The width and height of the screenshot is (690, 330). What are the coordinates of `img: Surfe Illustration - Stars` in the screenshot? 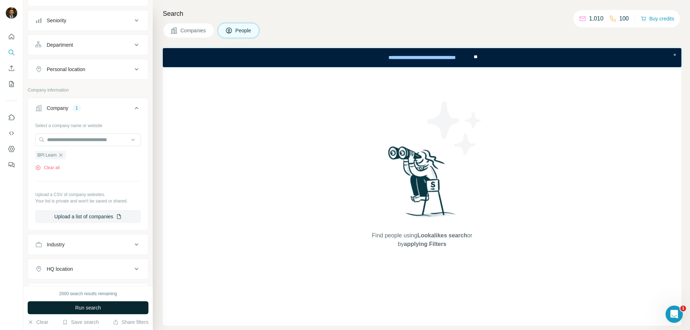 It's located at (455, 128).